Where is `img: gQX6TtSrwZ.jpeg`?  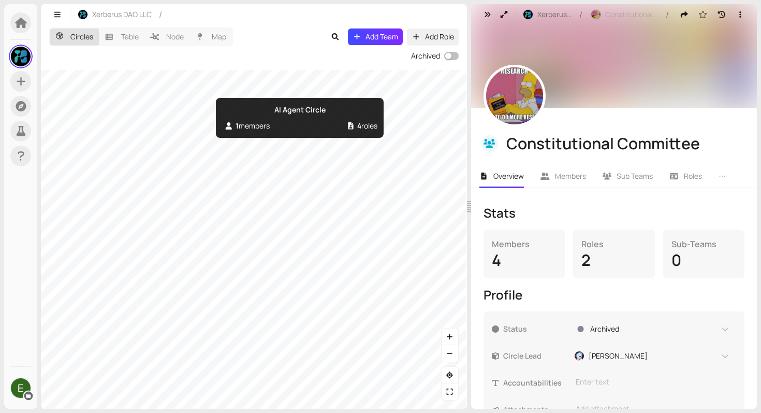 img: gQX6TtSrwZ.jpeg is located at coordinates (21, 56).